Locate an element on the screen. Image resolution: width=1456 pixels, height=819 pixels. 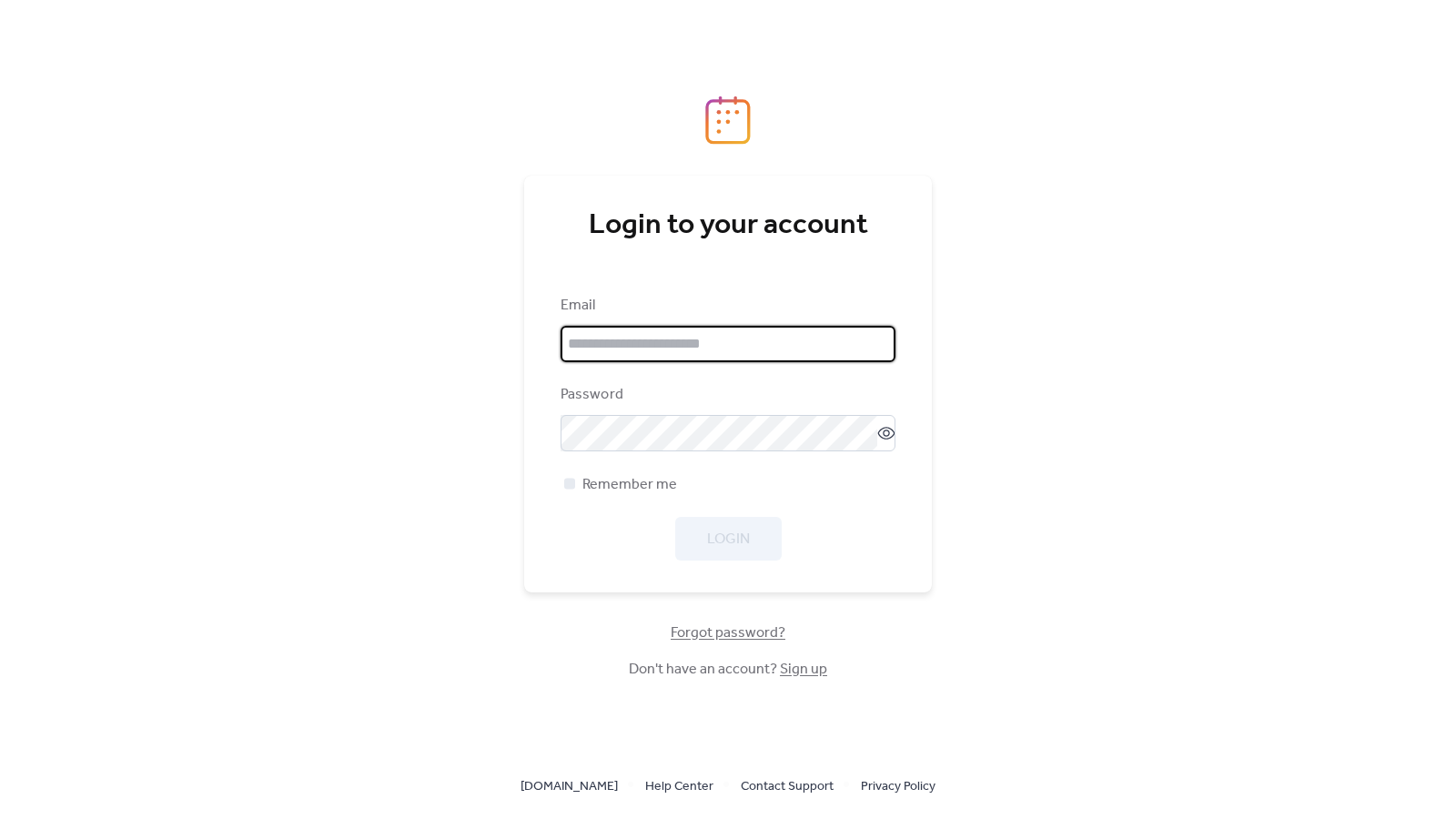
a: Privacy Policy is located at coordinates (898, 785).